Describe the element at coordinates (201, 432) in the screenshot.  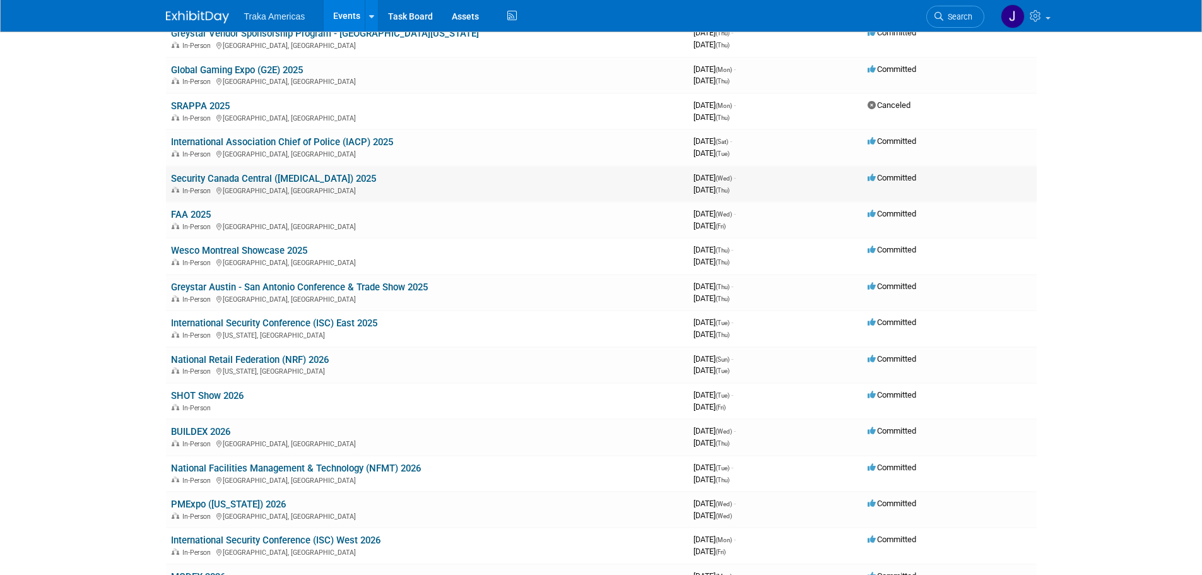
I see `a: BUILDEX 2026` at that location.